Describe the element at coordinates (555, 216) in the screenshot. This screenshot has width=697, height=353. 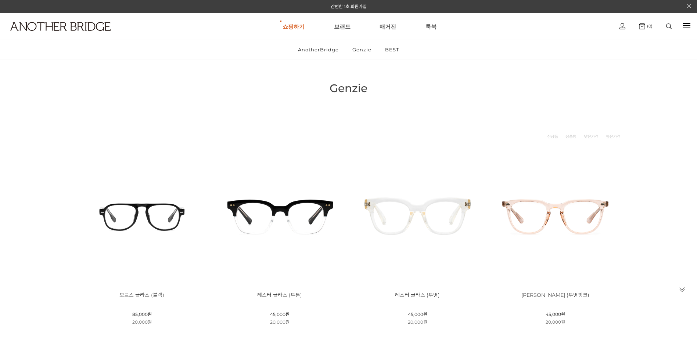
I see `img: 애크런 글라스 - 투명핑크 안경 제품 이미지` at that location.